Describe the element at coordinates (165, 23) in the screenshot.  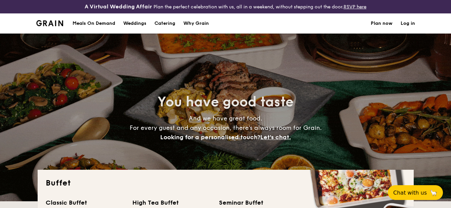
I see `h1: Catering` at that location.